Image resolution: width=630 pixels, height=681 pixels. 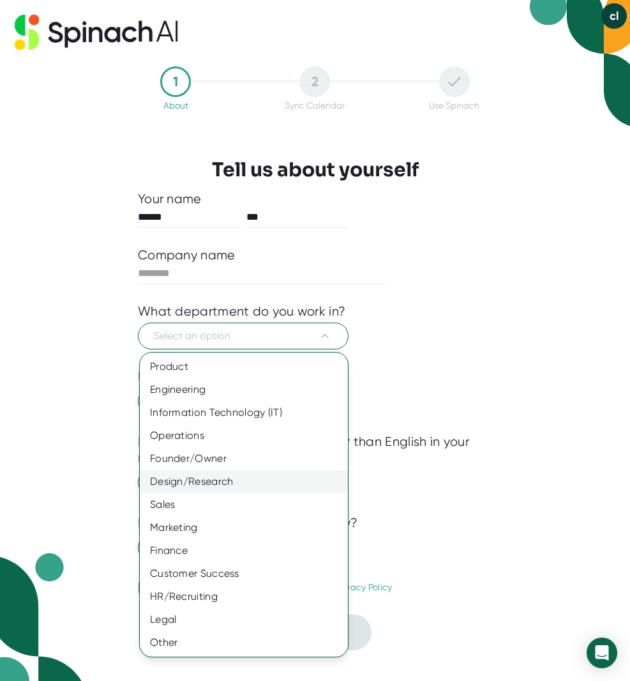 What do you see at coordinates (602, 653) in the screenshot?
I see `div: Open Intercom Messenger` at bounding box center [602, 653].